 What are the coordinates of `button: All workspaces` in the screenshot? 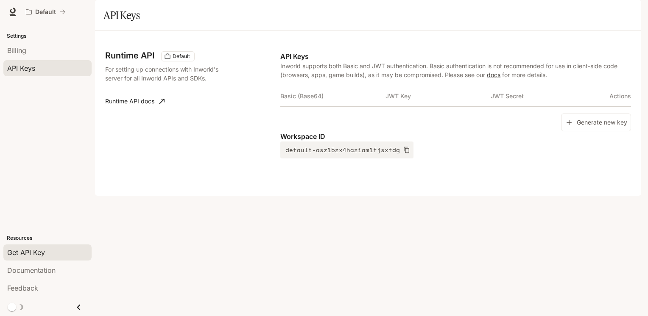 It's located at (45, 12).